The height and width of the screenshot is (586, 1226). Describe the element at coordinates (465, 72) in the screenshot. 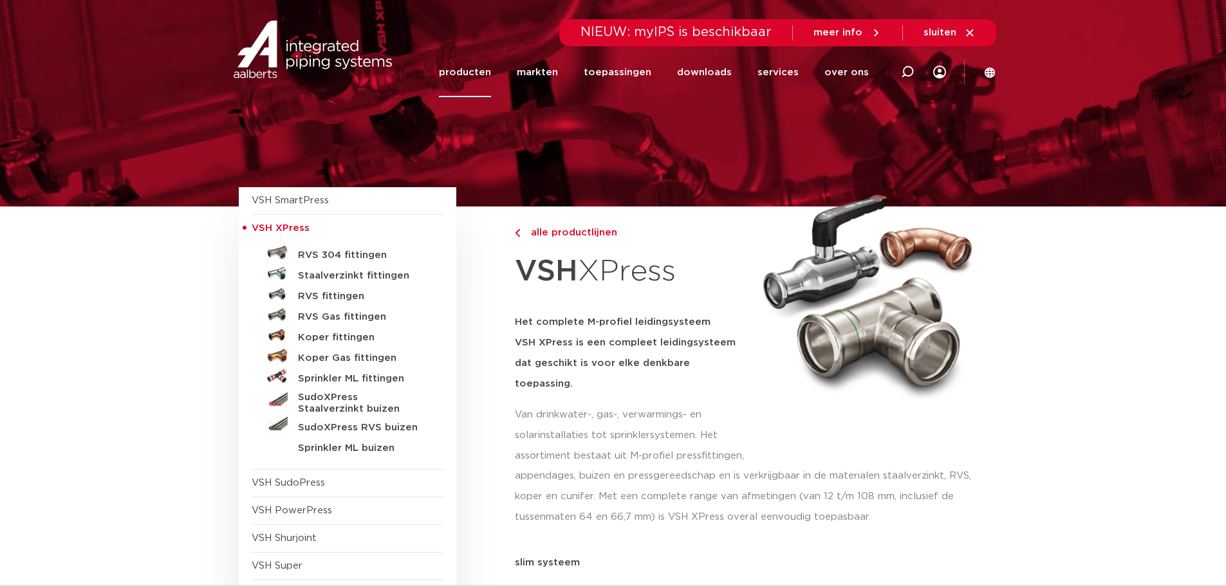

I see `a: producten` at that location.